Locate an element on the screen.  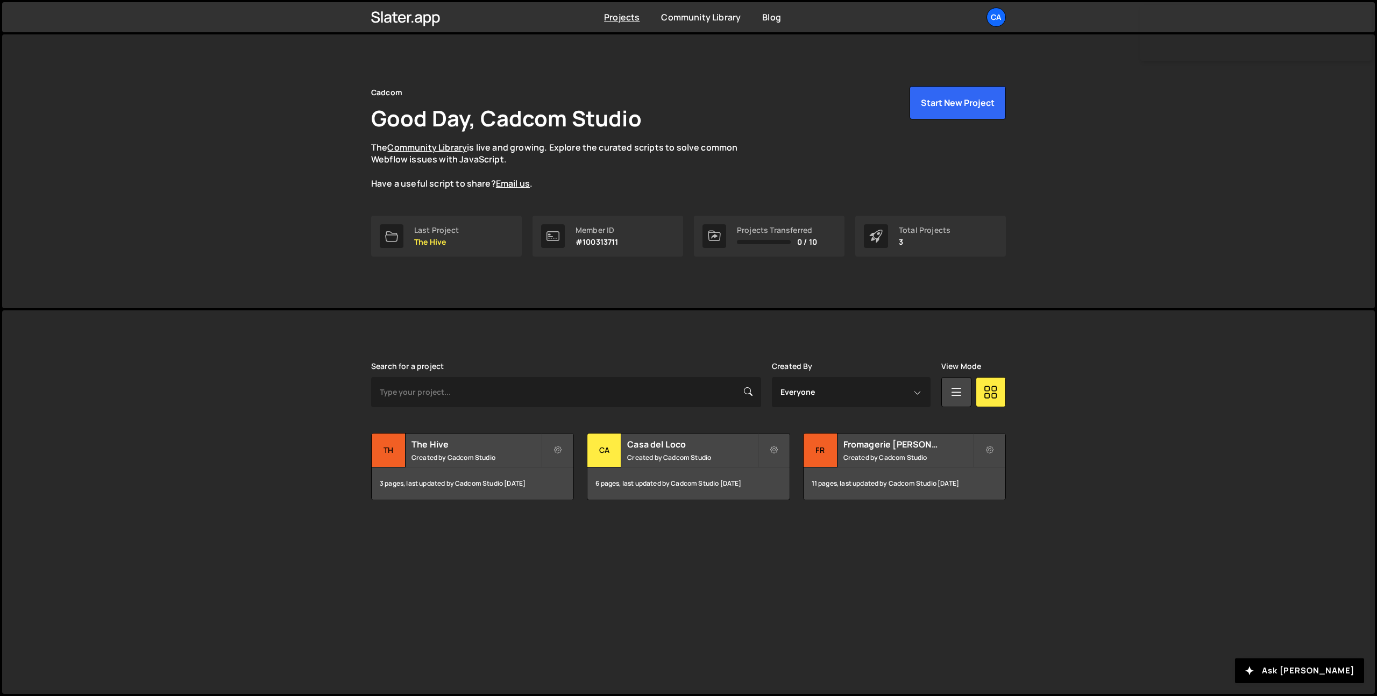
input: Type your project... is located at coordinates (566, 392).